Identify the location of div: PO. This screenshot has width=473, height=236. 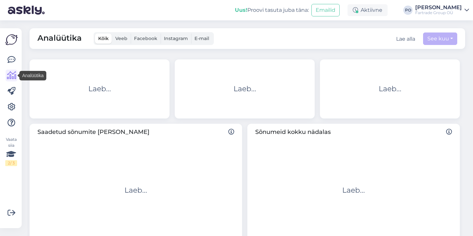
(408, 10).